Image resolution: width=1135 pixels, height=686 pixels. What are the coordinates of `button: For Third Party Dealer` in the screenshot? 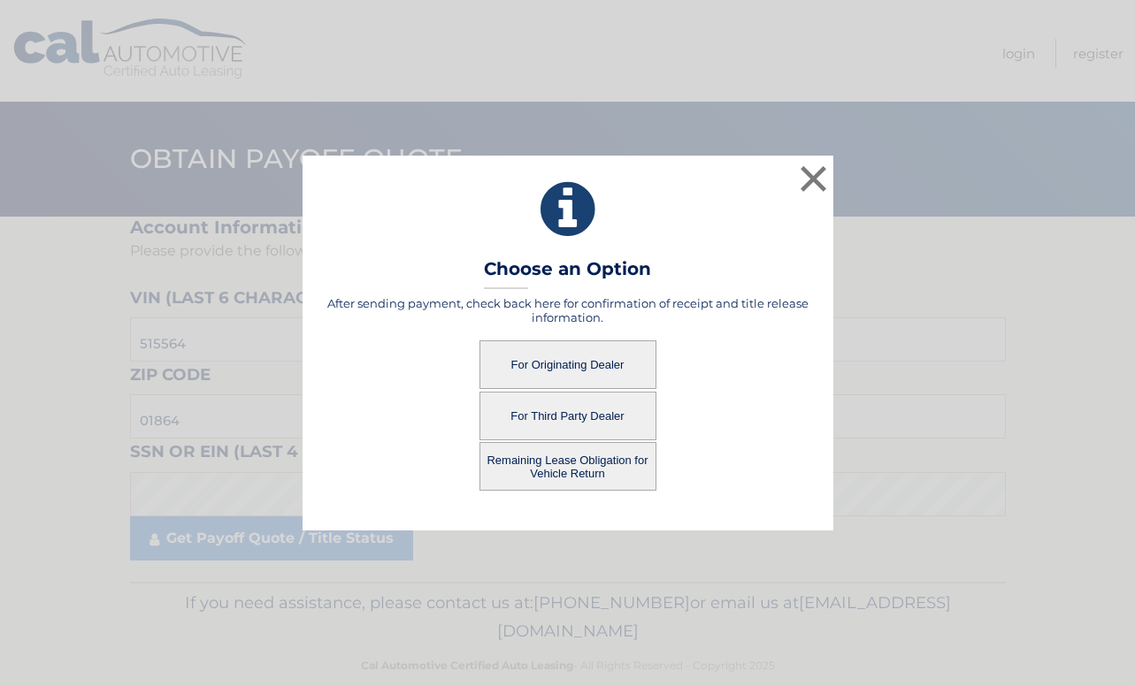 It's located at (568, 416).